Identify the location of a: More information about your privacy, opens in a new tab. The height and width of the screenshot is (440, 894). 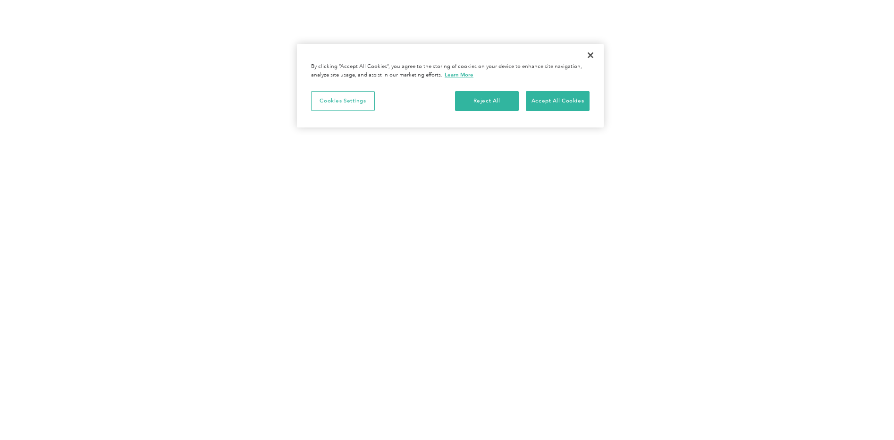
(459, 75).